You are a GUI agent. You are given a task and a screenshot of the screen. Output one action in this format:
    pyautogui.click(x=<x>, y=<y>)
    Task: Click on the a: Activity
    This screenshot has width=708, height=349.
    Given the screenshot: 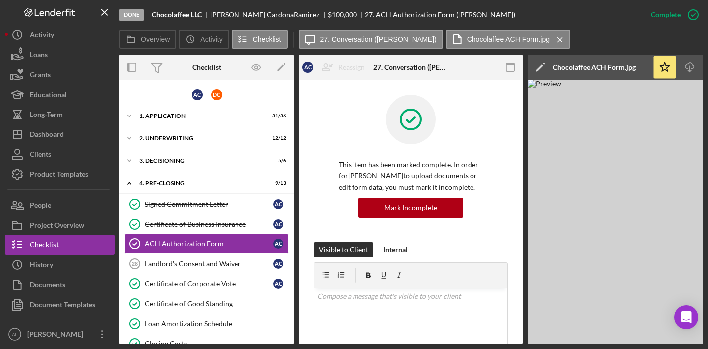 What is the action you would take?
    pyautogui.click(x=60, y=35)
    